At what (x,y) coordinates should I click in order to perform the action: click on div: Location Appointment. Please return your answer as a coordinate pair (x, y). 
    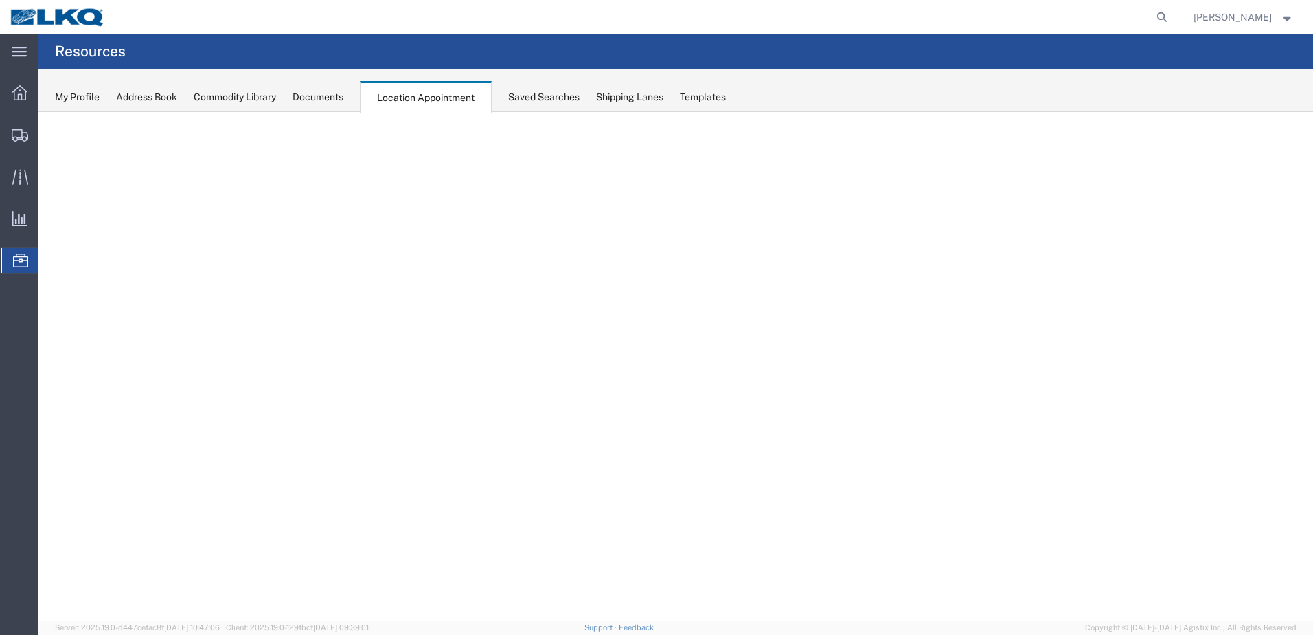
    Looking at the image, I should click on (426, 97).